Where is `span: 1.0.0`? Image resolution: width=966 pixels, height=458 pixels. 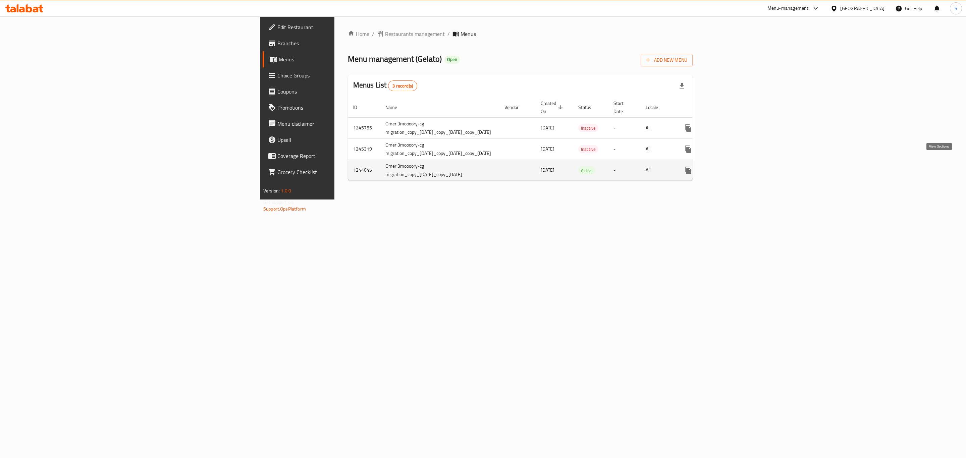
span: 1.0.0 is located at coordinates (286, 191).